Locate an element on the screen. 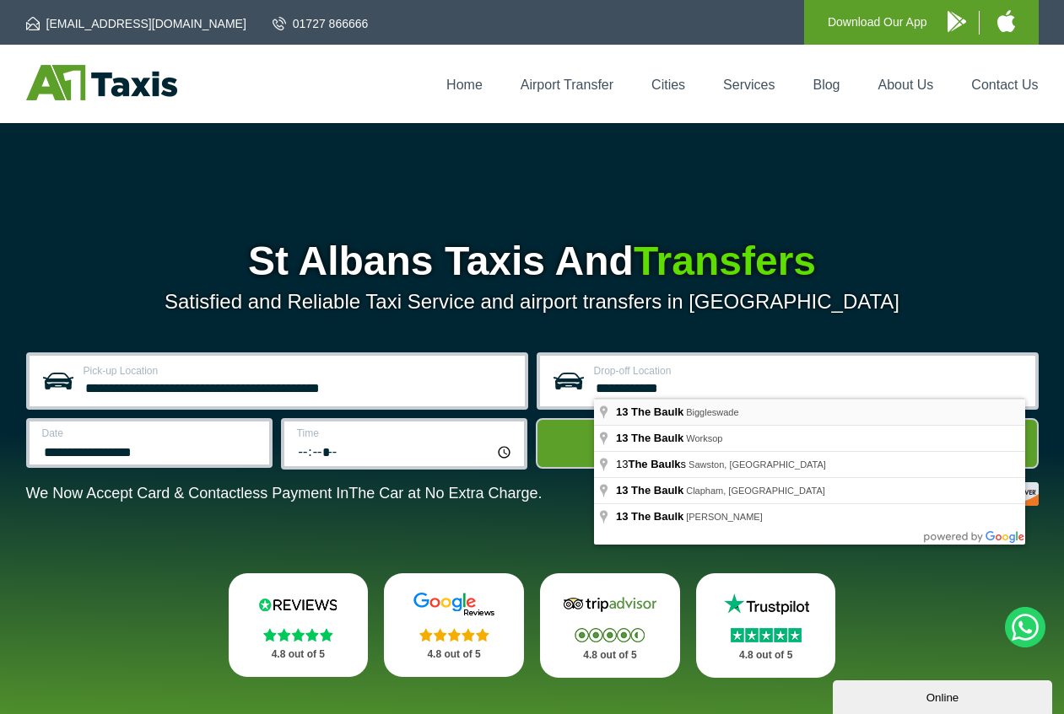 Image resolution: width=1064 pixels, height=714 pixels. img: A1 Taxis Android App is located at coordinates (956, 21).